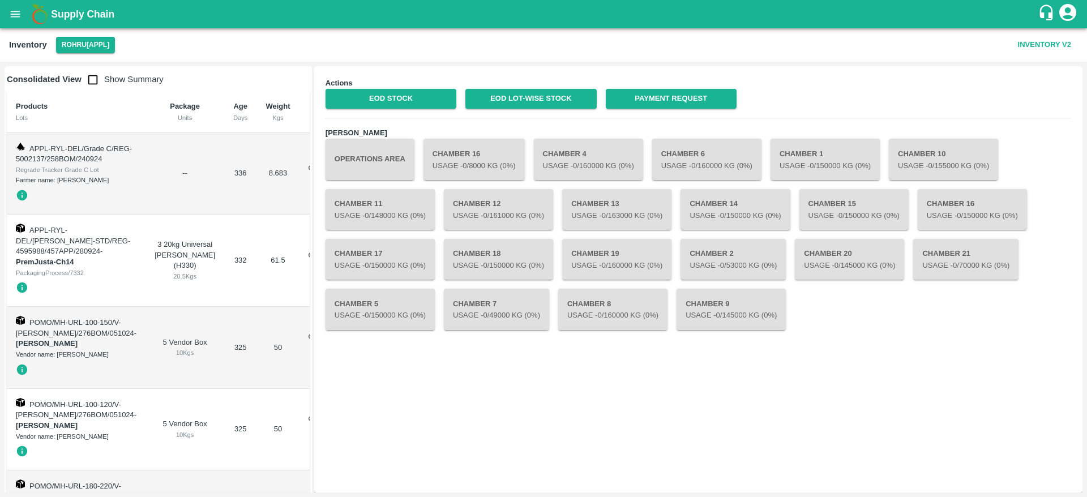 The image size is (1087, 497). I want to click on a: EOD Lot-wise Stock, so click(530, 98).